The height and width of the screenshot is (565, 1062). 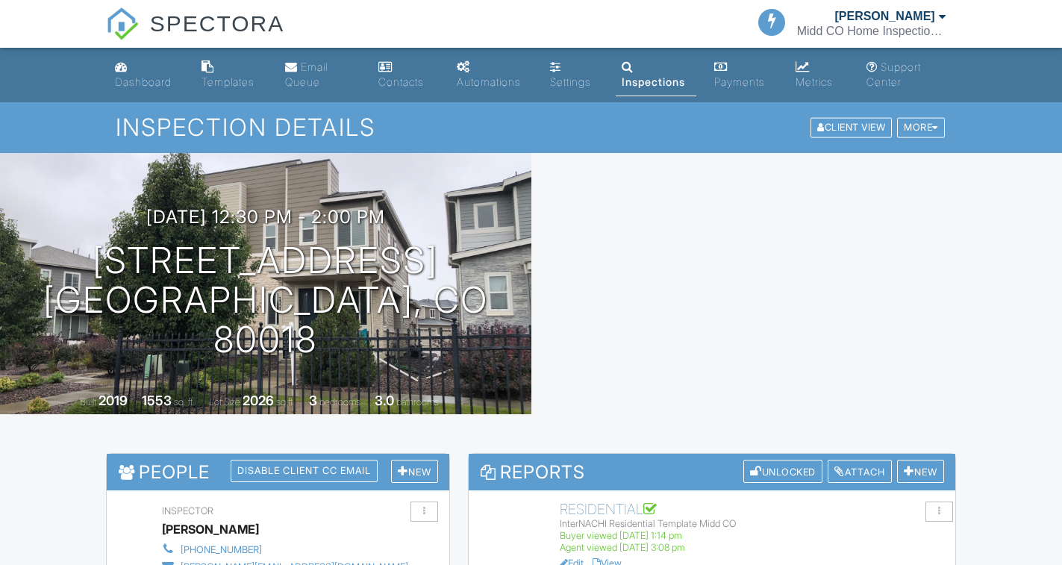 I want to click on div: Payments, so click(x=740, y=81).